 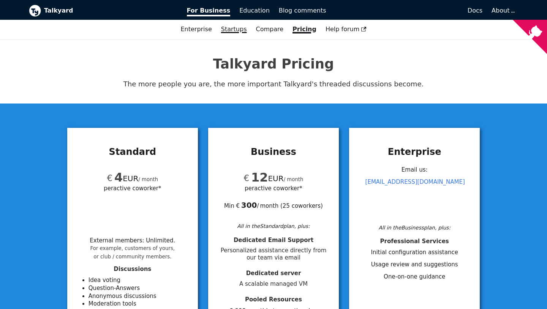 I want to click on li: Moderation tools, so click(x=139, y=303).